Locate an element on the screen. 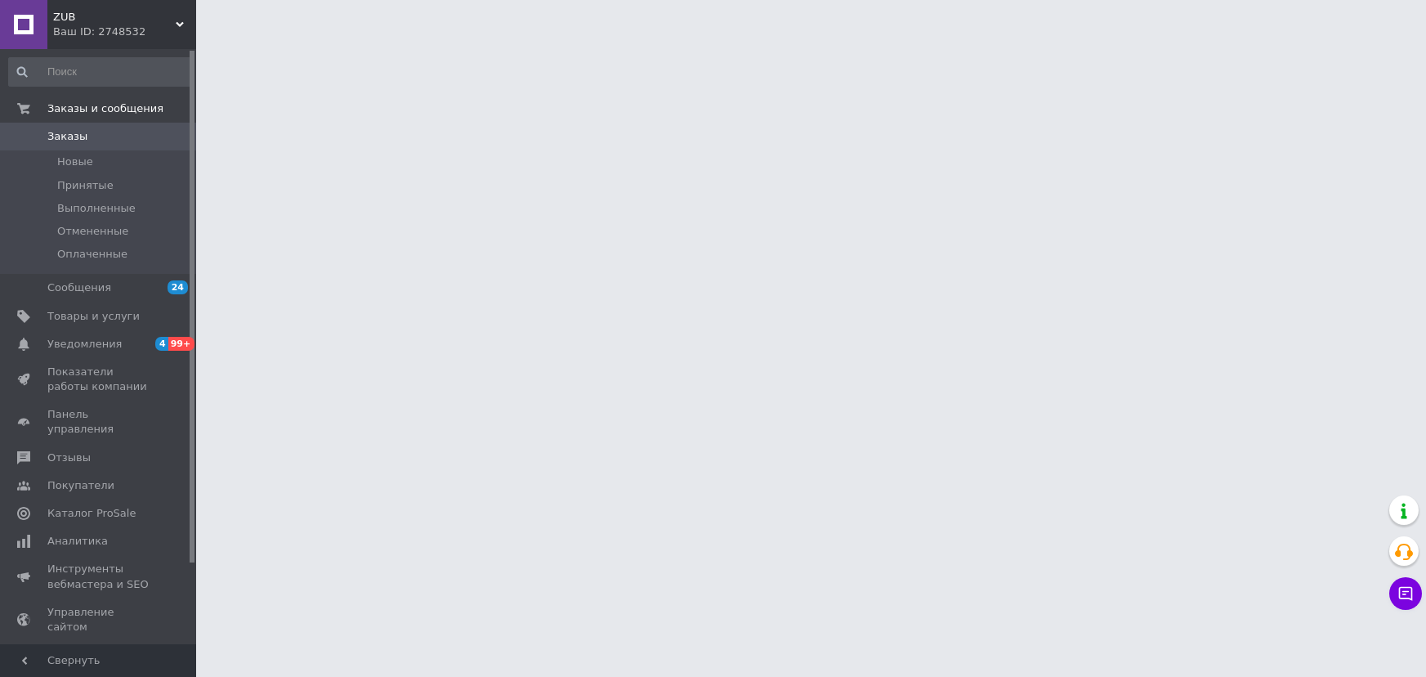 This screenshot has width=1426, height=677. span: Выполненные is located at coordinates (96, 208).